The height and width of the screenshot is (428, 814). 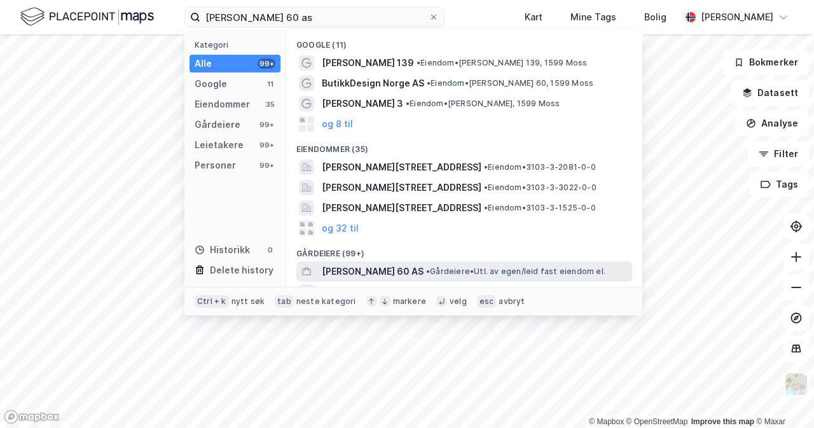 What do you see at coordinates (270, 84) in the screenshot?
I see `div: 11` at bounding box center [270, 84].